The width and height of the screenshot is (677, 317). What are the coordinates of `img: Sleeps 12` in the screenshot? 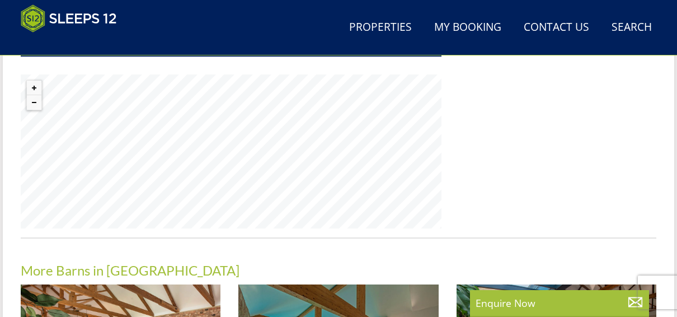 It's located at (69, 18).